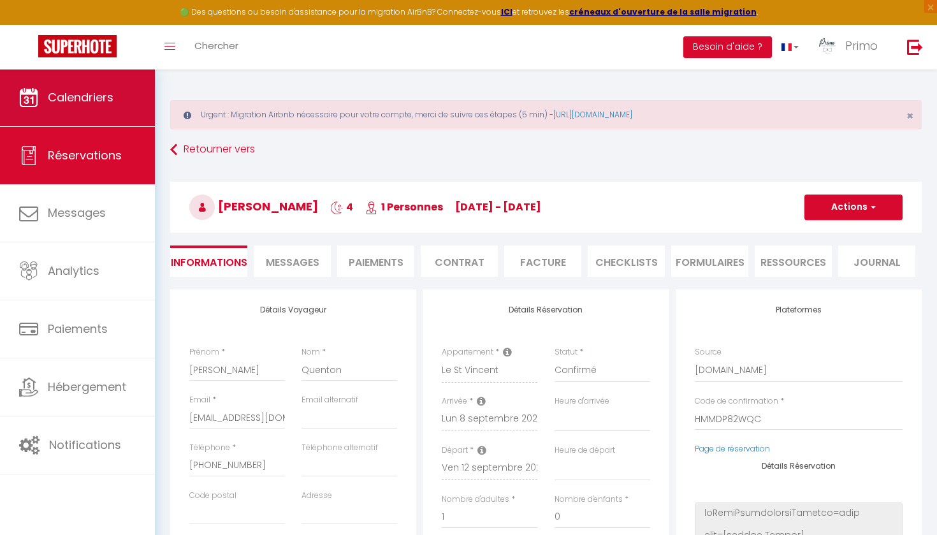 This screenshot has height=535, width=937. Describe the element at coordinates (209, 261) in the screenshot. I see `li: Informations` at that location.